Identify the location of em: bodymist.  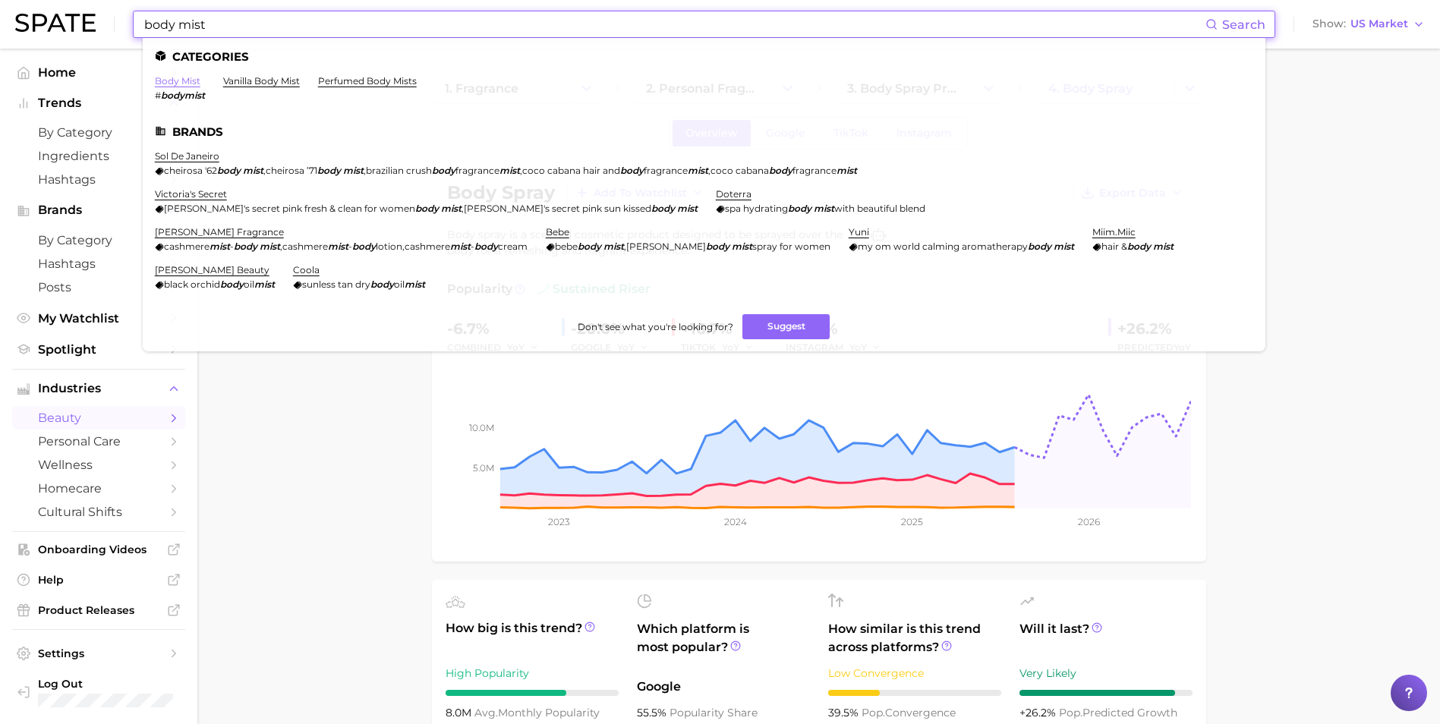
(183, 95).